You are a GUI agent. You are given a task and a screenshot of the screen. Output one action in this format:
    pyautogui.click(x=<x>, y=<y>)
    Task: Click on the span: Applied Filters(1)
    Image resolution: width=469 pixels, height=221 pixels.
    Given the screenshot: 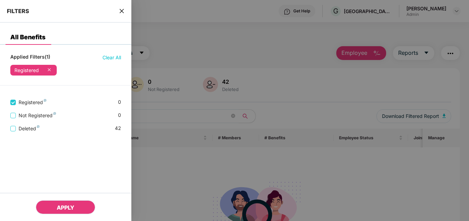 What is the action you would take?
    pyautogui.click(x=30, y=57)
    